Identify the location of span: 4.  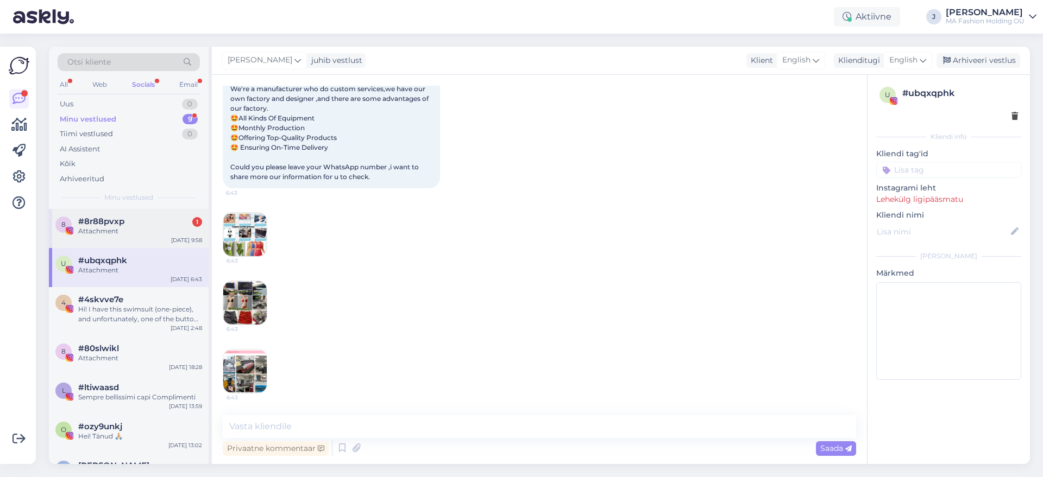
(64, 302).